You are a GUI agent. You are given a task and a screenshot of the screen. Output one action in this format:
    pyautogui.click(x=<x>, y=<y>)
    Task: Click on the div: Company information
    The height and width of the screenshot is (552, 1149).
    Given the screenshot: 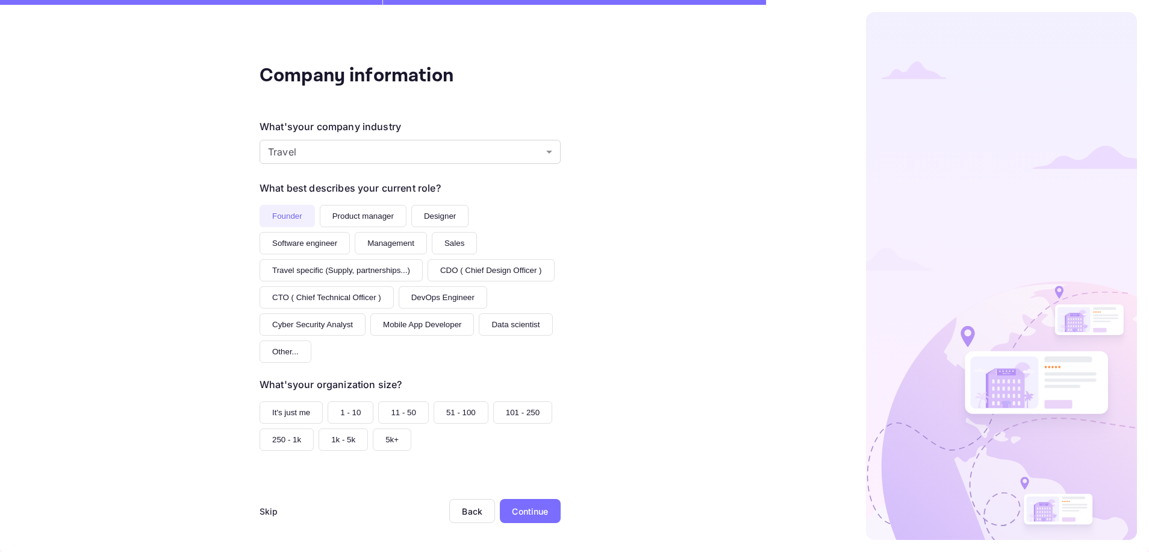 What is the action you would take?
    pyautogui.click(x=380, y=76)
    